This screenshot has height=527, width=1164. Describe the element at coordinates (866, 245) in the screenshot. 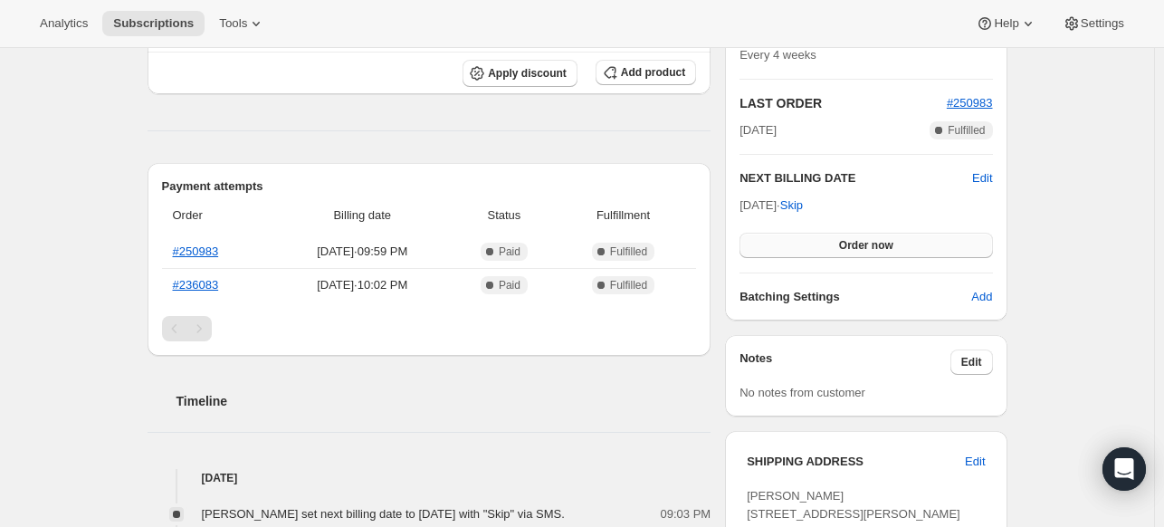

I see `span: Order now` at that location.